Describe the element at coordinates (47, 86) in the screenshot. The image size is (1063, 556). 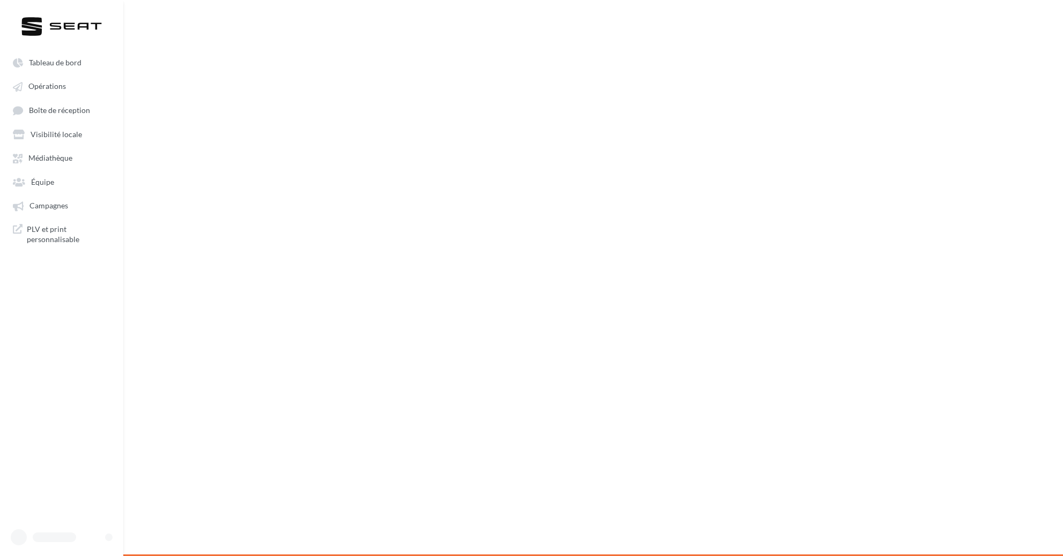
I see `span: Opérations` at that location.